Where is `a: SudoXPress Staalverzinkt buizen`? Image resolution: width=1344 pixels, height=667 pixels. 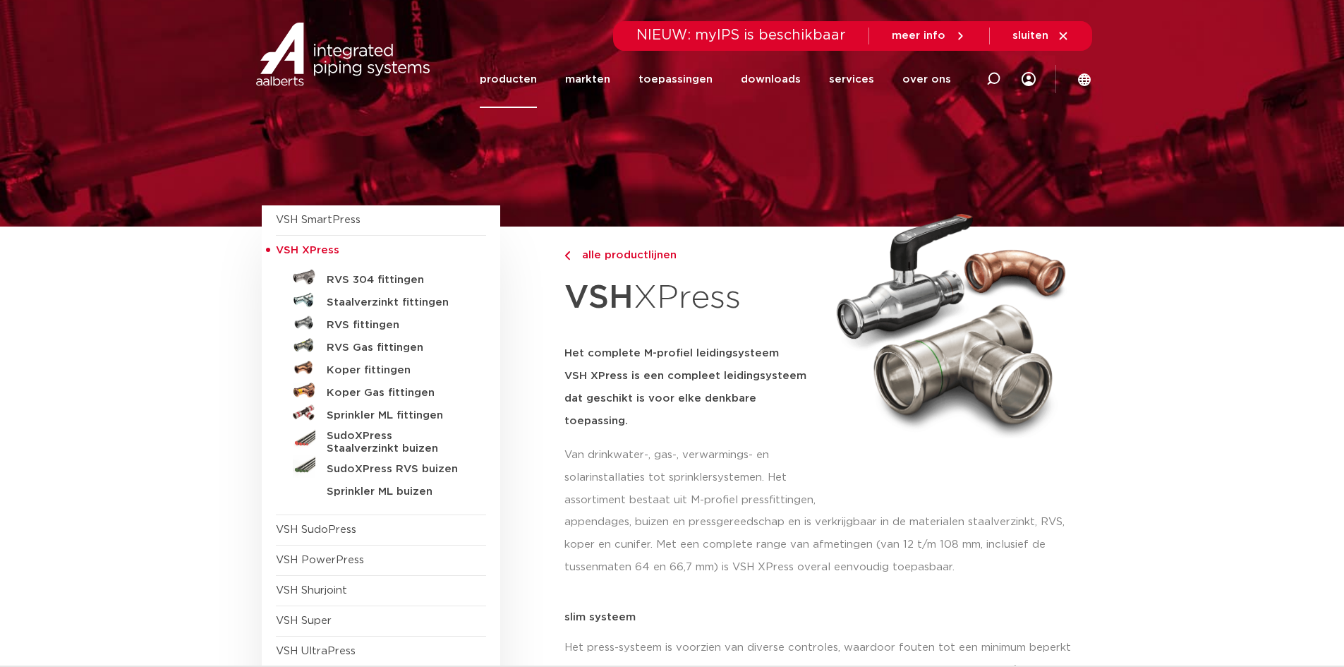 a: SudoXPress Staalverzinkt buizen is located at coordinates (381, 439).